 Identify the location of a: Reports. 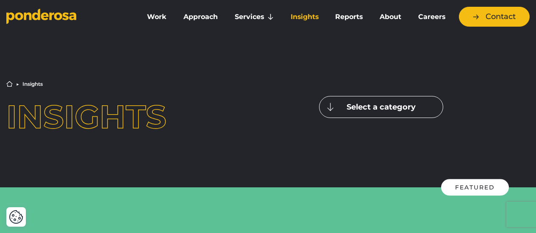
(349, 17).